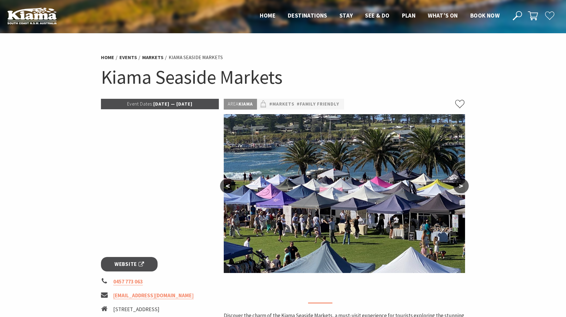  Describe the element at coordinates (128, 281) in the screenshot. I see `a: 0457 773 063` at that location.